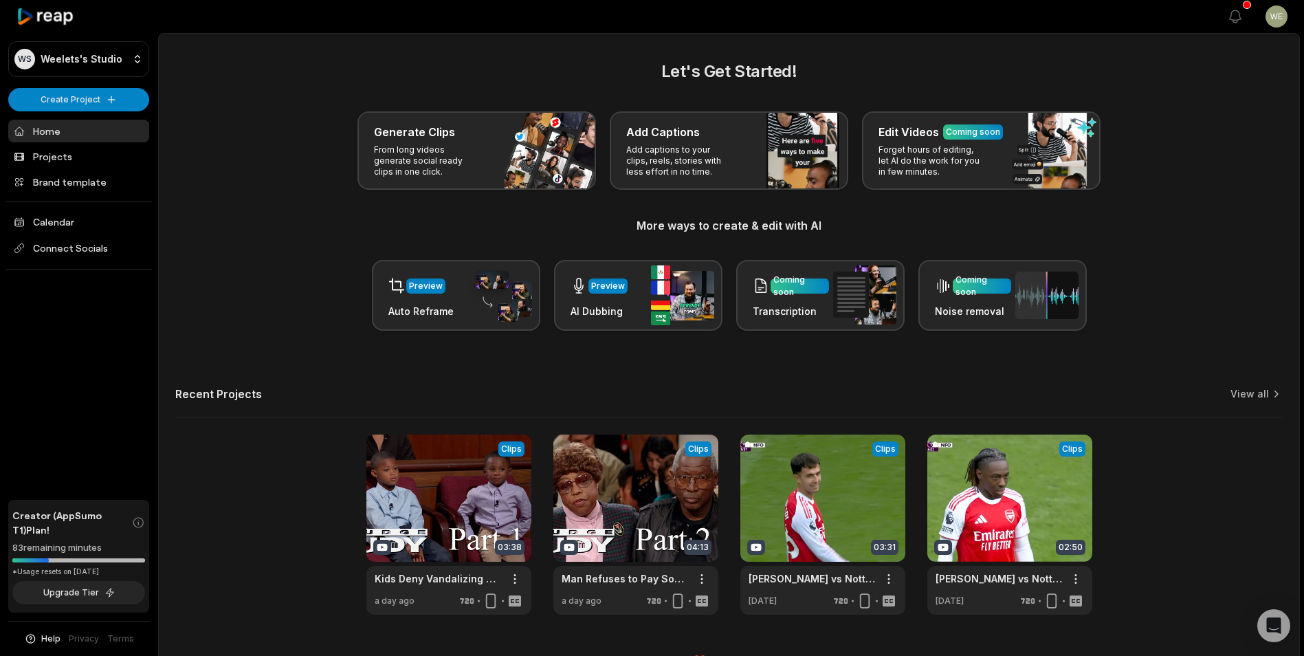 Image resolution: width=1304 pixels, height=656 pixels. I want to click on h2: Recent Projects, so click(219, 394).